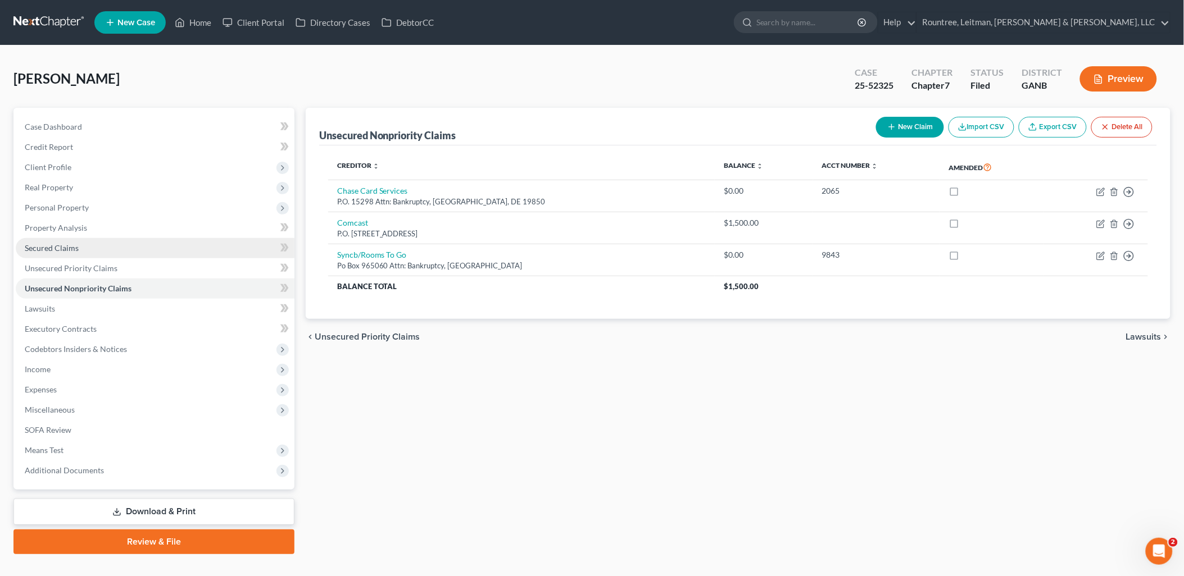 The image size is (1184, 576). What do you see at coordinates (52, 248) in the screenshot?
I see `span: Secured Claims` at bounding box center [52, 248].